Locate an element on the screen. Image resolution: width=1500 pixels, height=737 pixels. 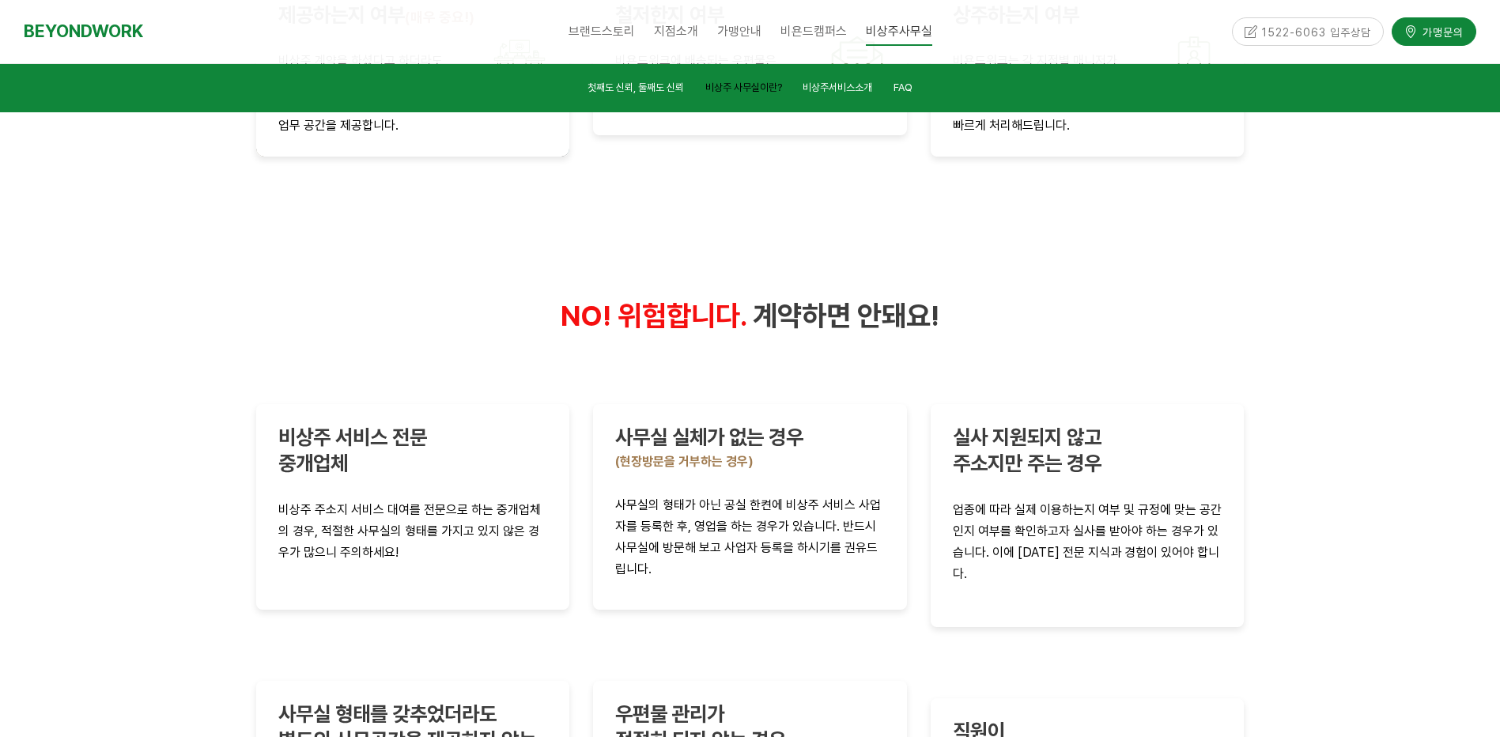
a: 가맹안내 is located at coordinates (739, 32).